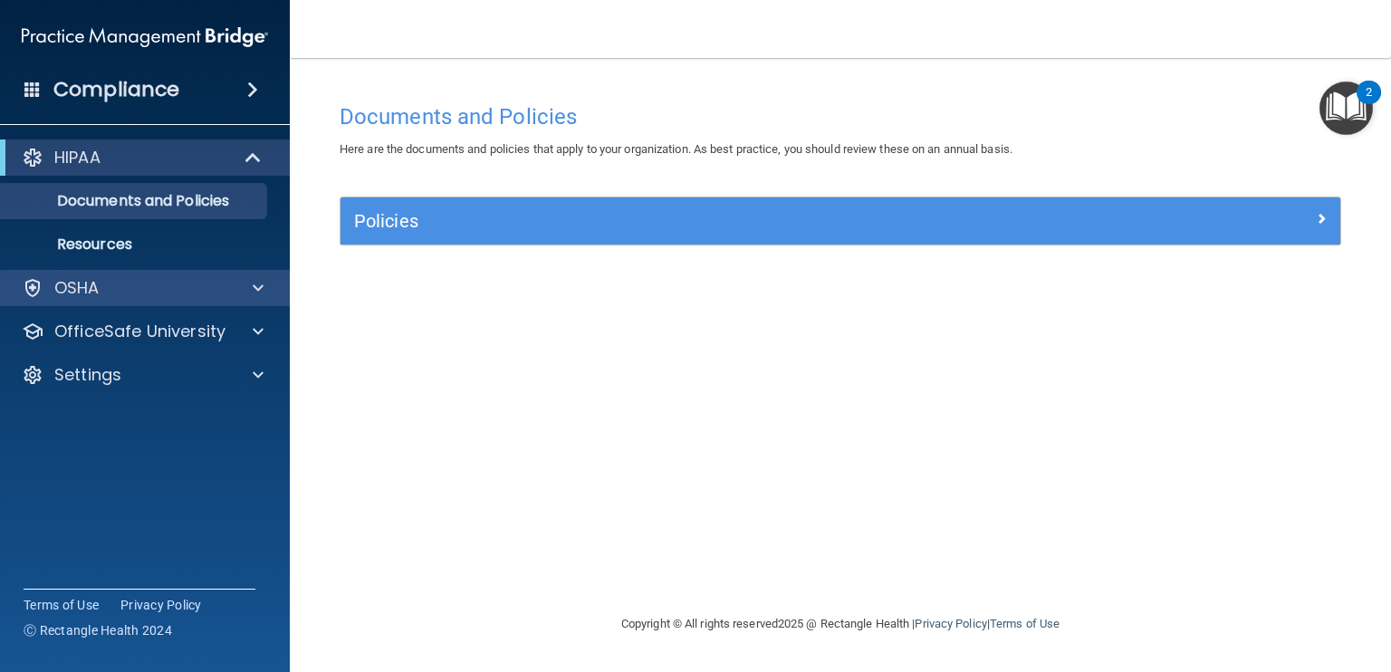 The width and height of the screenshot is (1391, 672). I want to click on p: OSHA, so click(77, 288).